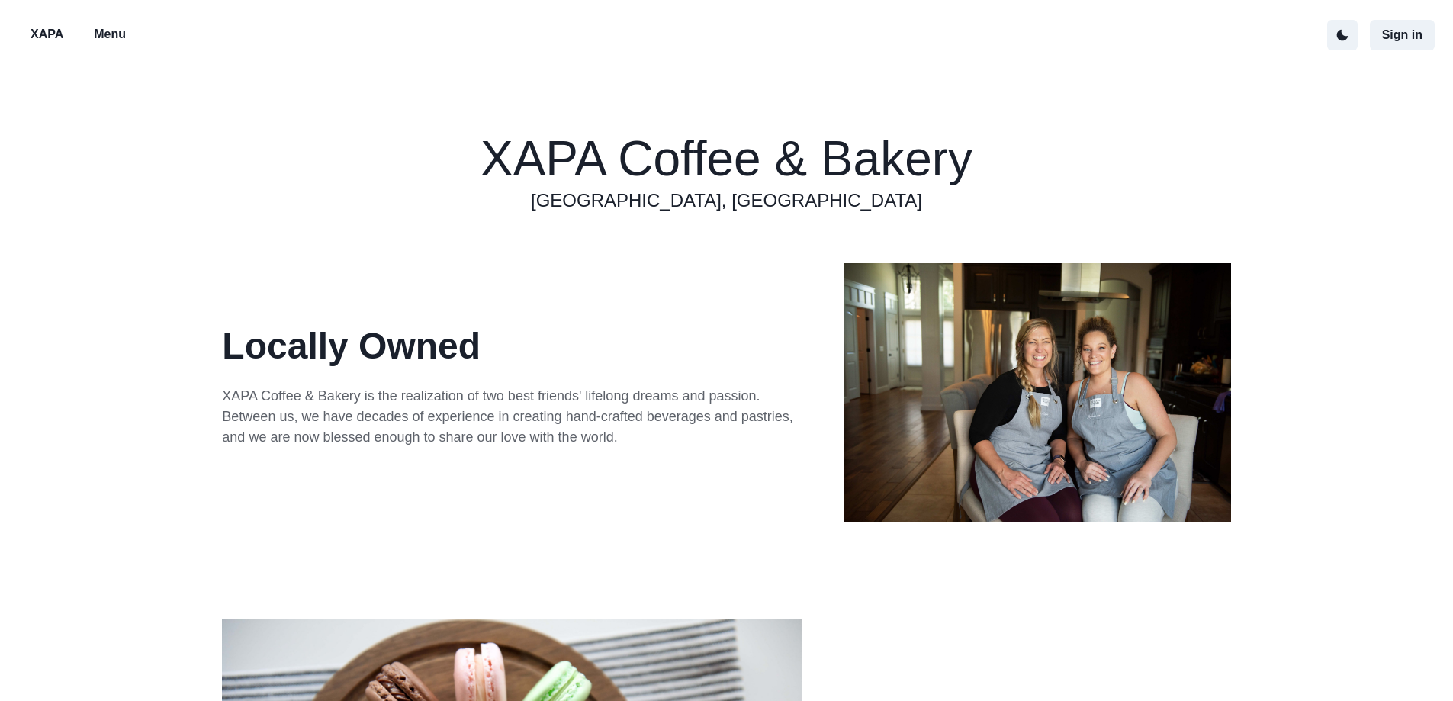 The image size is (1453, 701). What do you see at coordinates (1037, 392) in the screenshot?
I see `img: xapa owners` at bounding box center [1037, 392].